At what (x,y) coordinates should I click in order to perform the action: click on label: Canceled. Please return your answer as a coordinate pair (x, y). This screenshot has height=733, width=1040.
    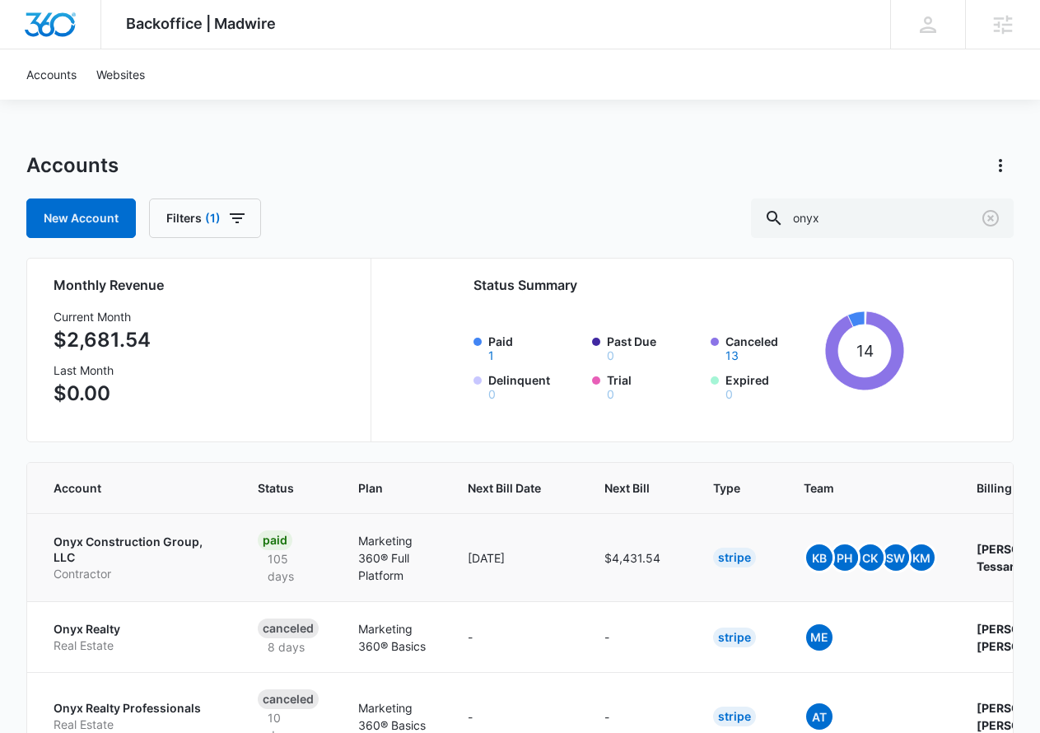
    Looking at the image, I should click on (773, 347).